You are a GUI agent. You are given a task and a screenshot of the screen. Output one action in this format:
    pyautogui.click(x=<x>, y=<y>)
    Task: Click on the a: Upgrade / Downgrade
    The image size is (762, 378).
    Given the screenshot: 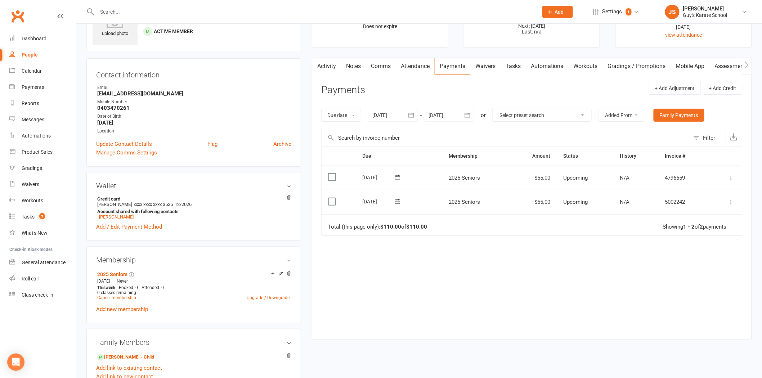 What is the action you would take?
    pyautogui.click(x=268, y=298)
    